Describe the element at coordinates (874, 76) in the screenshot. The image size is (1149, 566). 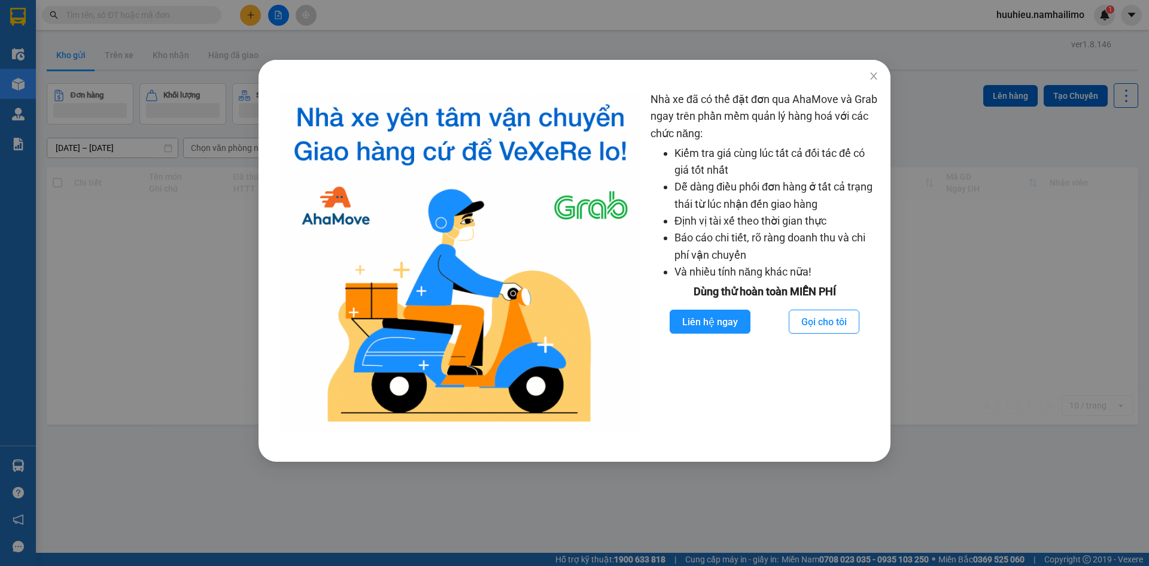
I see `span: close` at that location.